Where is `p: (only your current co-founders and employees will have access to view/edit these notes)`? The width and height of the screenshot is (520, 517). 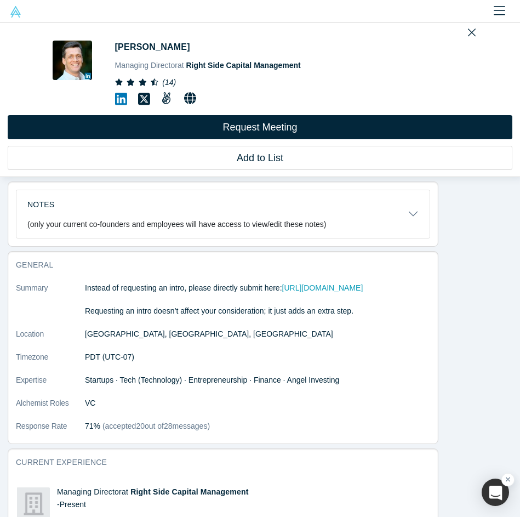
p: (only your current co-founders and employees will have access to view/edit these notes) is located at coordinates (177, 224).